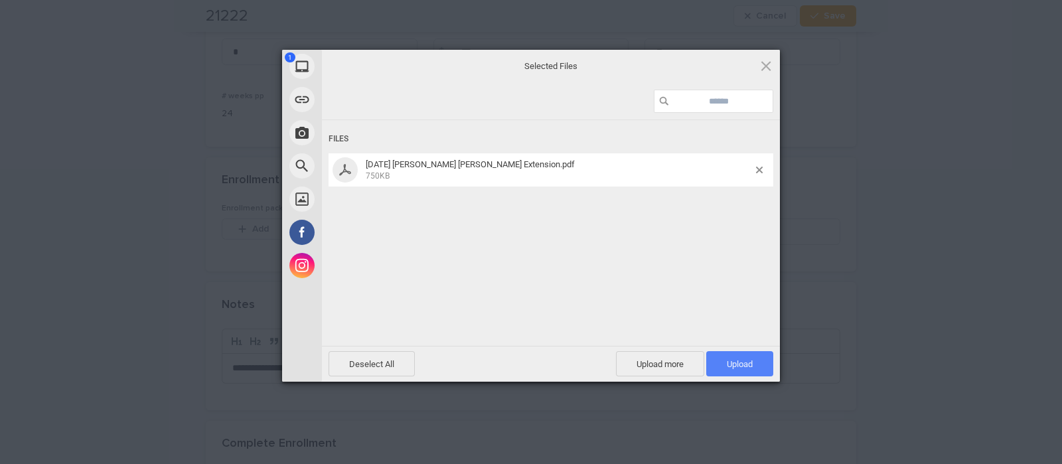  Describe the element at coordinates (739, 364) in the screenshot. I see `span: Upload` at that location.